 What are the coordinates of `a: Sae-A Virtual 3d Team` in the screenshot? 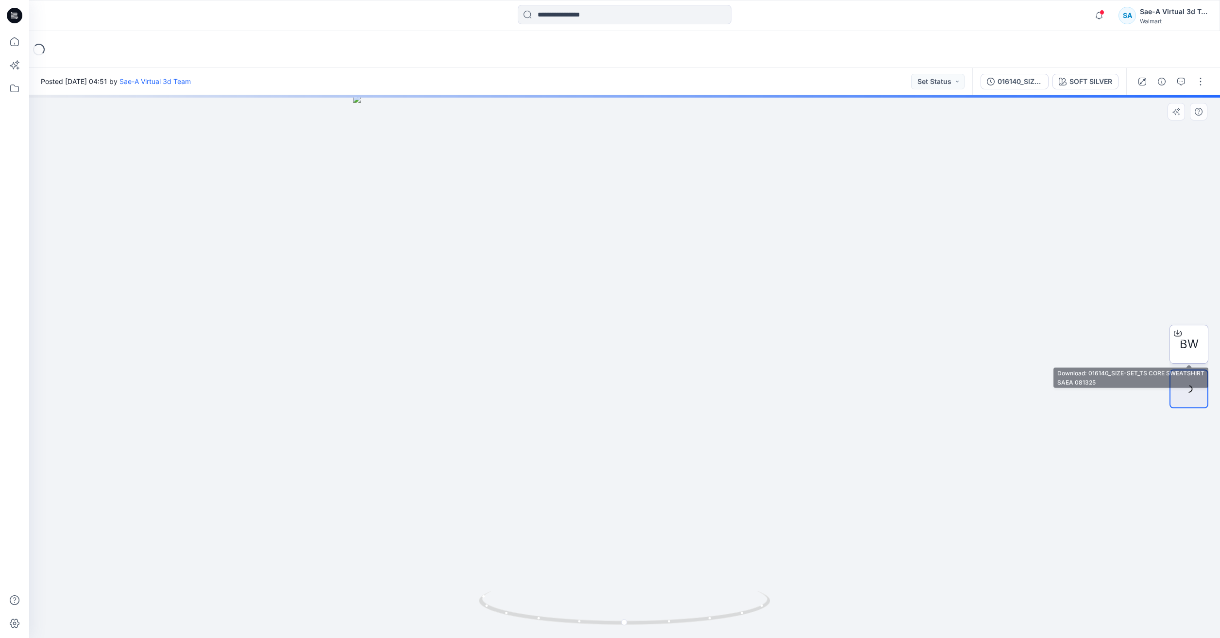 It's located at (155, 81).